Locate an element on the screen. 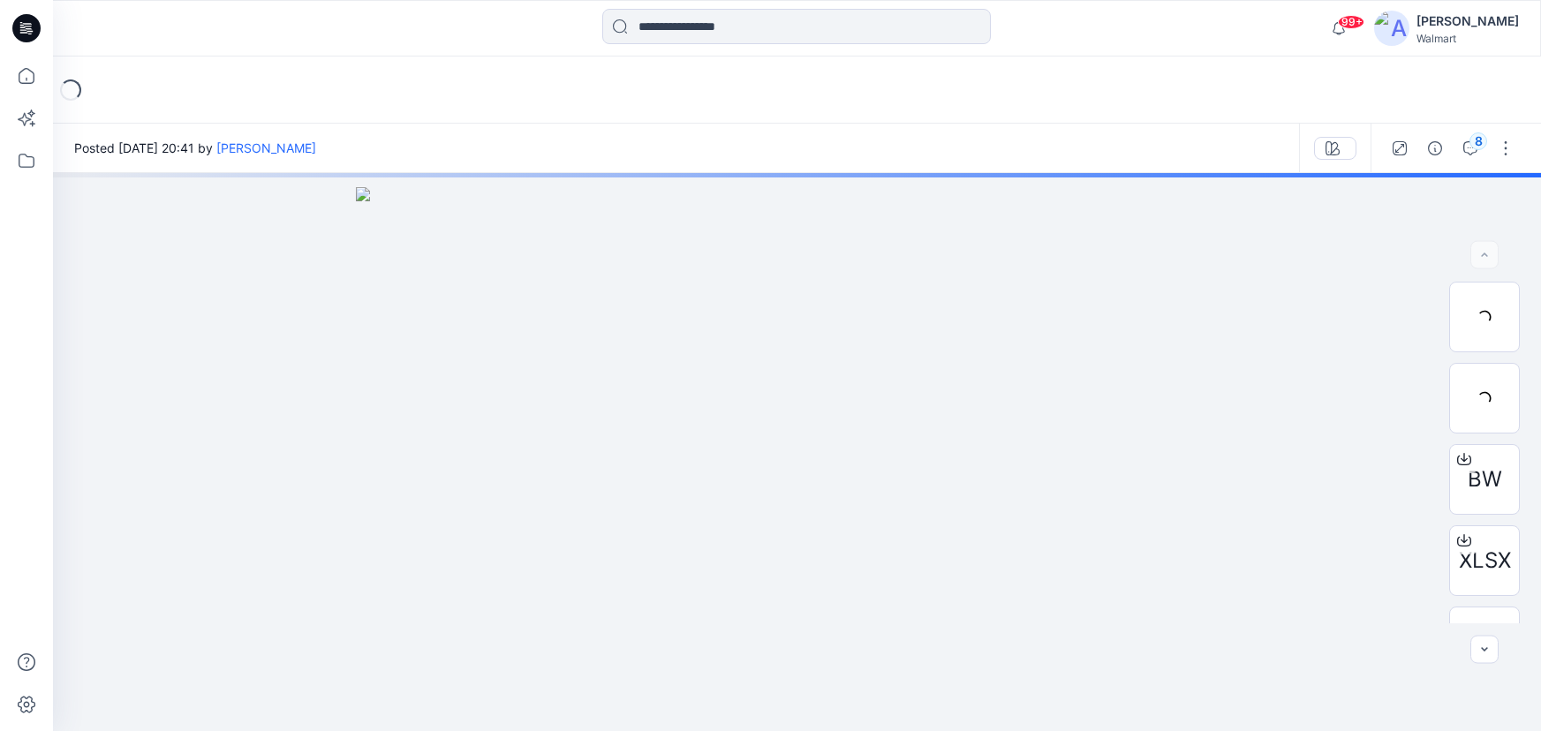  div: Walmart is located at coordinates (1468, 38).